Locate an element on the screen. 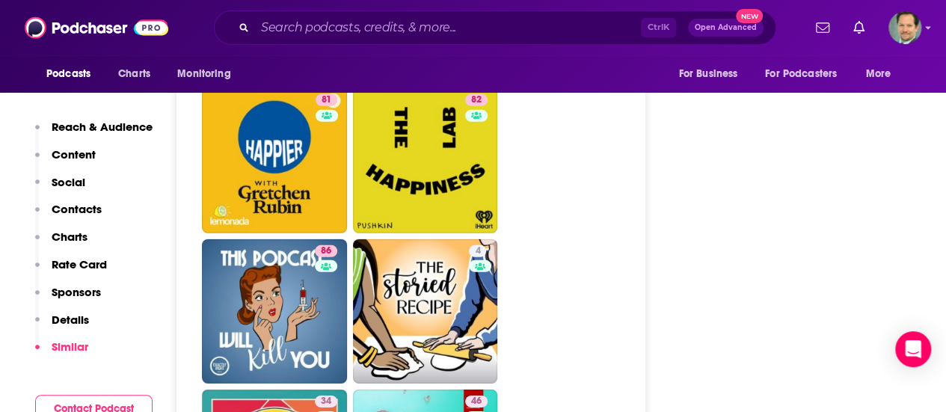  a: Podchaser - Follow, Share and Rate Podcasts is located at coordinates (96, 28).